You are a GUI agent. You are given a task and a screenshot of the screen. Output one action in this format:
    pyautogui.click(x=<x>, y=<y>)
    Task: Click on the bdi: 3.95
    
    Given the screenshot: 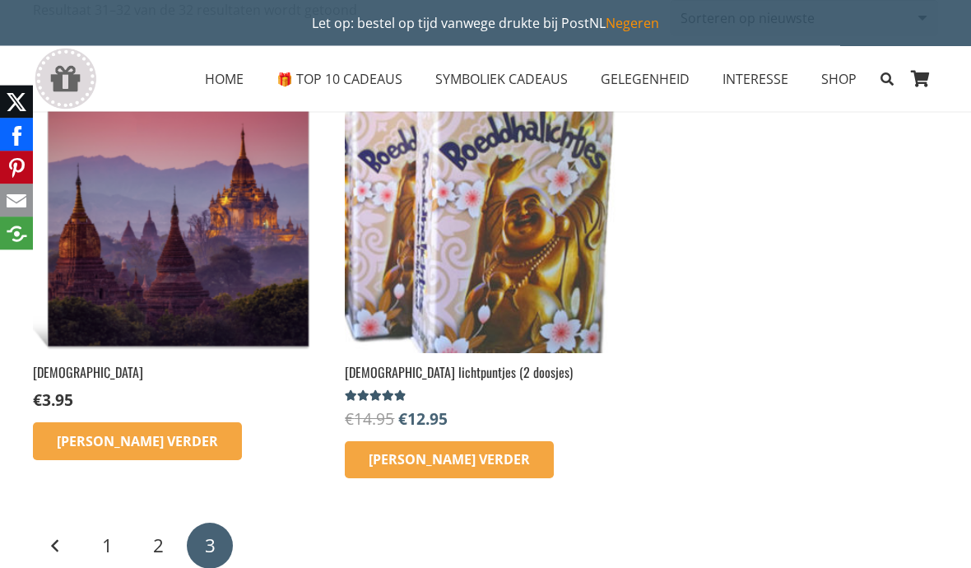 What is the action you would take?
    pyautogui.click(x=53, y=400)
    